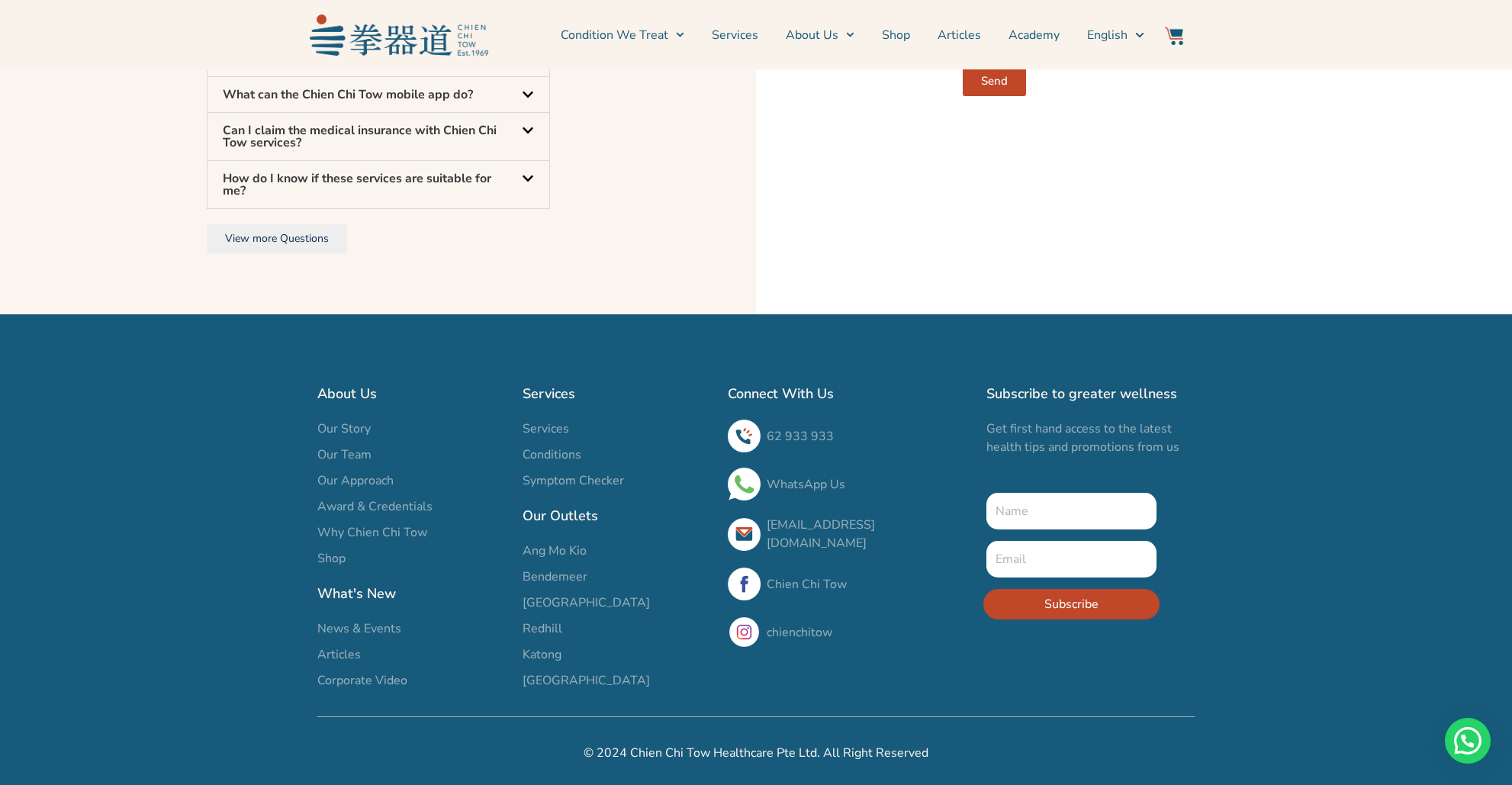 This screenshot has width=1512, height=785. Describe the element at coordinates (412, 393) in the screenshot. I see `h2: About Us` at that location.